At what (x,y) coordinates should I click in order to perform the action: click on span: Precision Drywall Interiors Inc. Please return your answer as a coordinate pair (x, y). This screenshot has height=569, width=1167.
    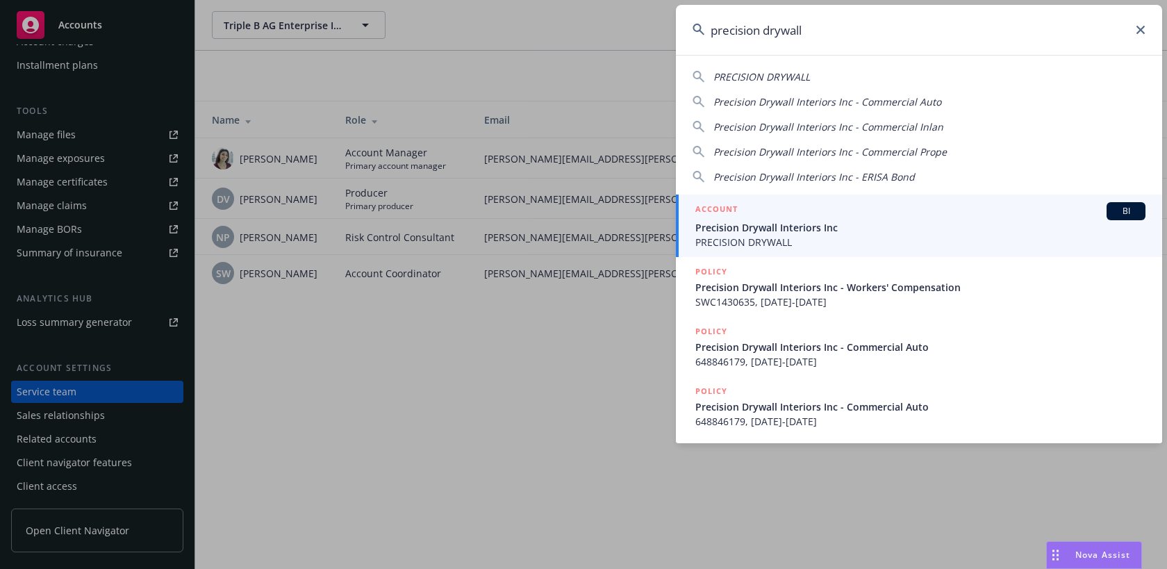
    Looking at the image, I should click on (921, 227).